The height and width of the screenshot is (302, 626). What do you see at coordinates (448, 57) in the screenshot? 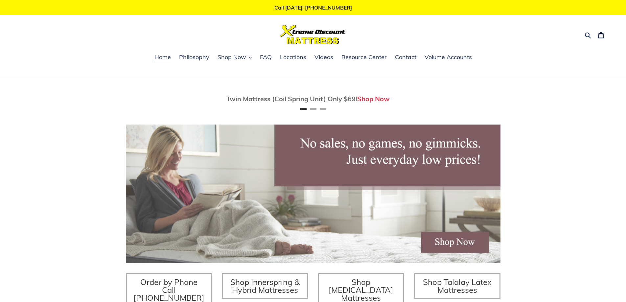
I see `span: Volume Accounts` at bounding box center [448, 57].